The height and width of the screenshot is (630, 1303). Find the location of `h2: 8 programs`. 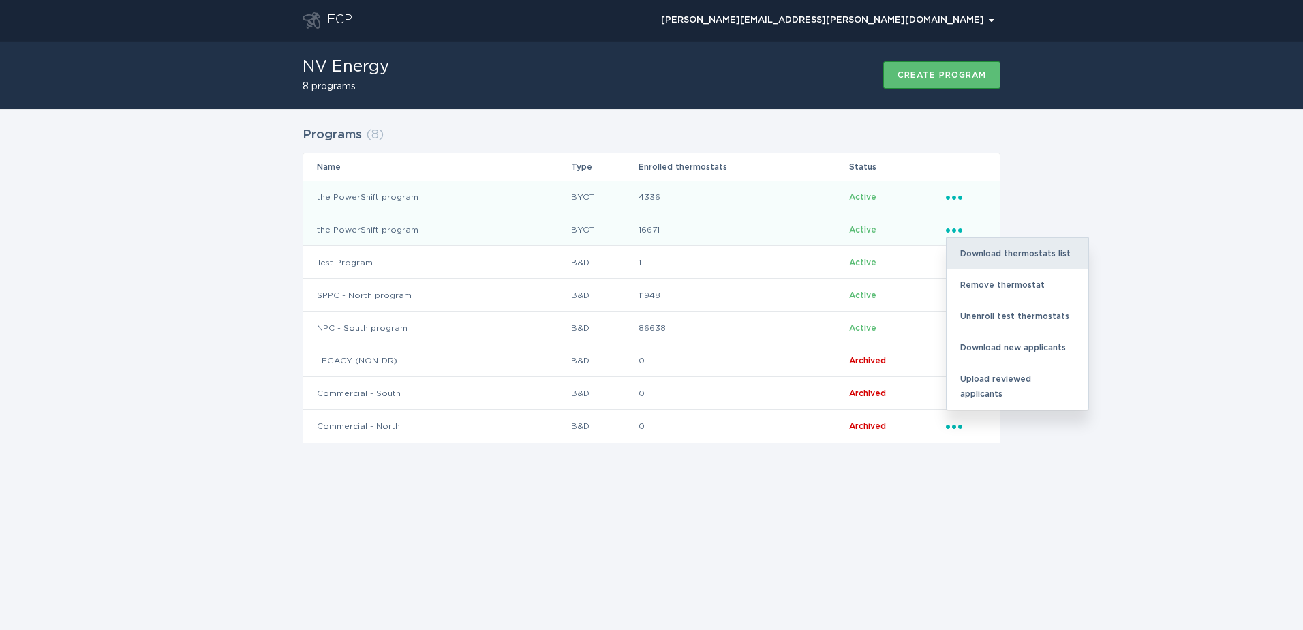

h2: 8 programs is located at coordinates (345, 87).